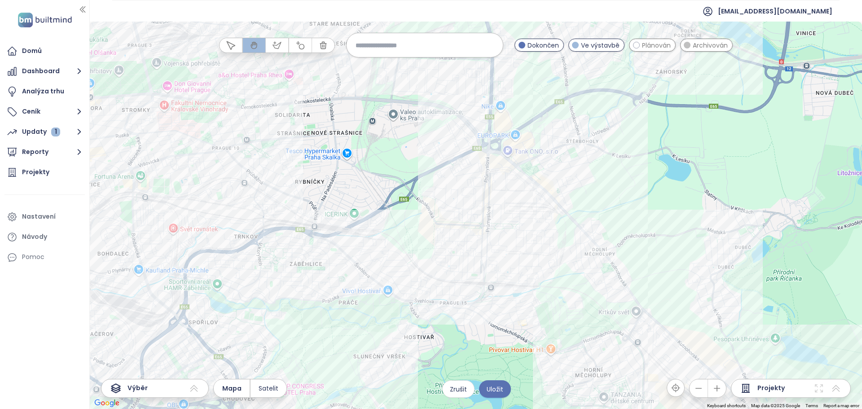 The width and height of the screenshot is (862, 409). I want to click on span: Ve výstavbě, so click(601, 45).